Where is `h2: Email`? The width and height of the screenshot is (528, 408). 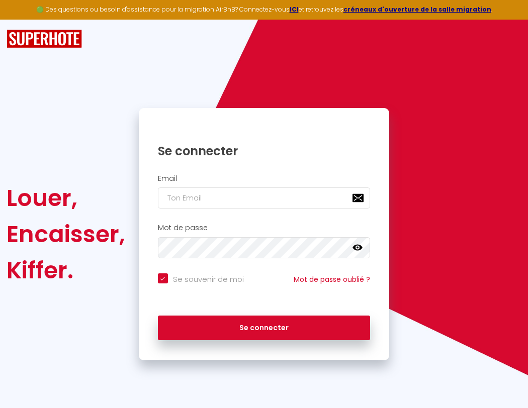 h2: Email is located at coordinates (264, 179).